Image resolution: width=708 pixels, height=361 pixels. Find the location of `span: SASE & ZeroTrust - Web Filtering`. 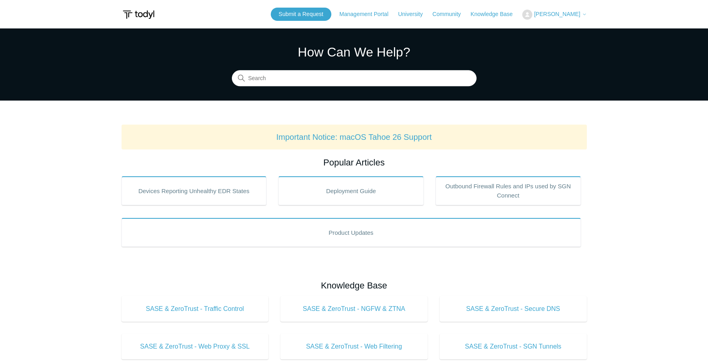

span: SASE & ZeroTrust - Web Filtering is located at coordinates (354, 347).